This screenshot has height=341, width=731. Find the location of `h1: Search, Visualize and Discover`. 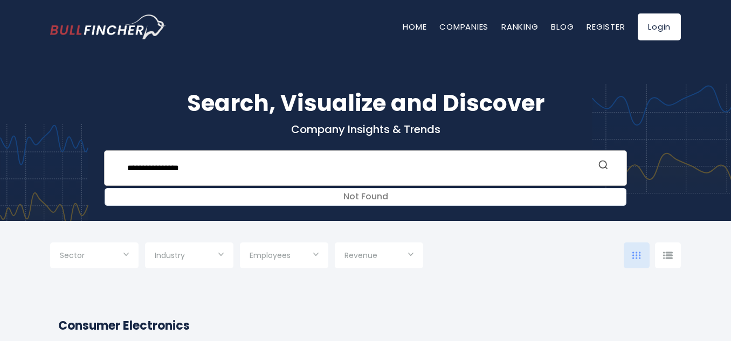

h1: Search, Visualize and Discover is located at coordinates (366, 103).